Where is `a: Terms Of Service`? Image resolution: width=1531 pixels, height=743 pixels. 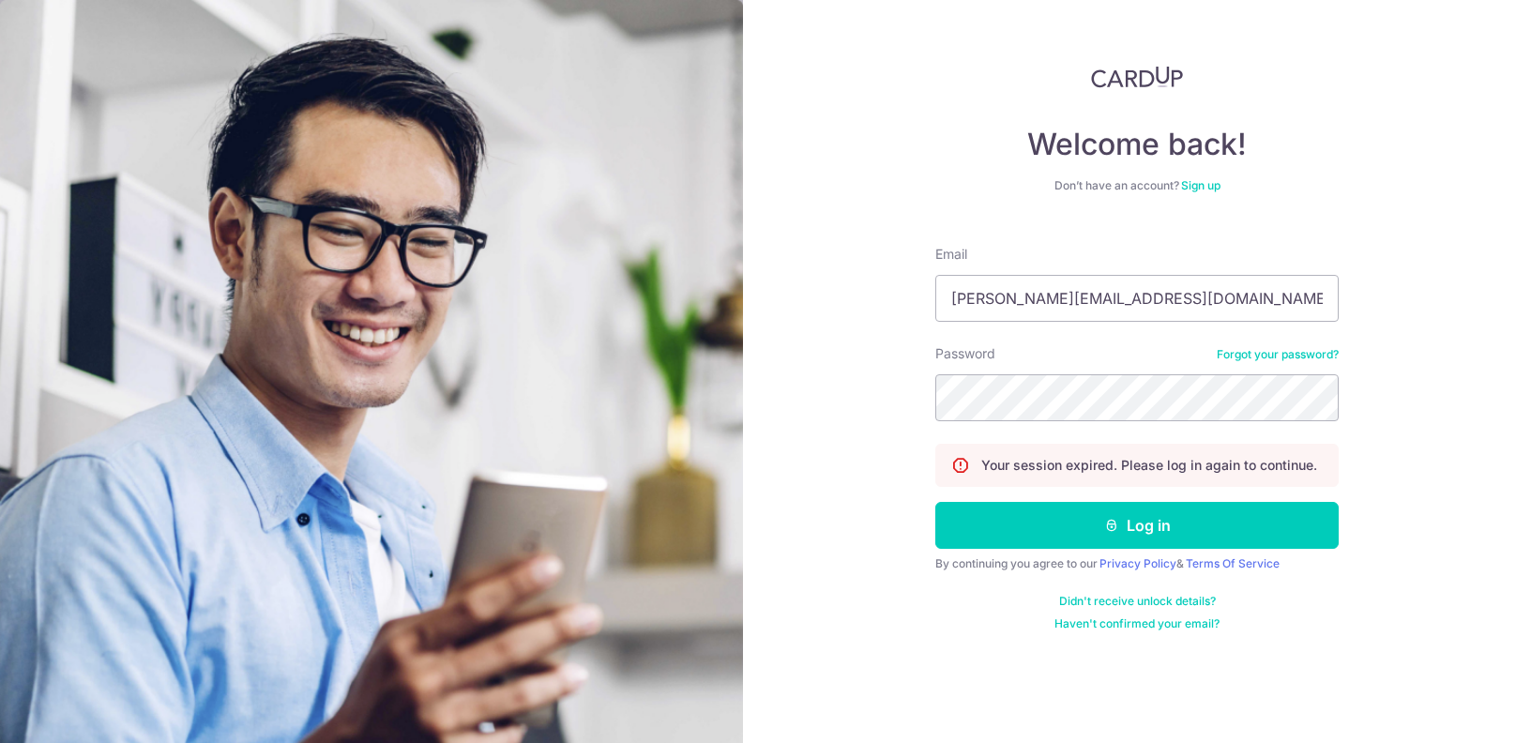
a: Terms Of Service is located at coordinates (1233, 563).